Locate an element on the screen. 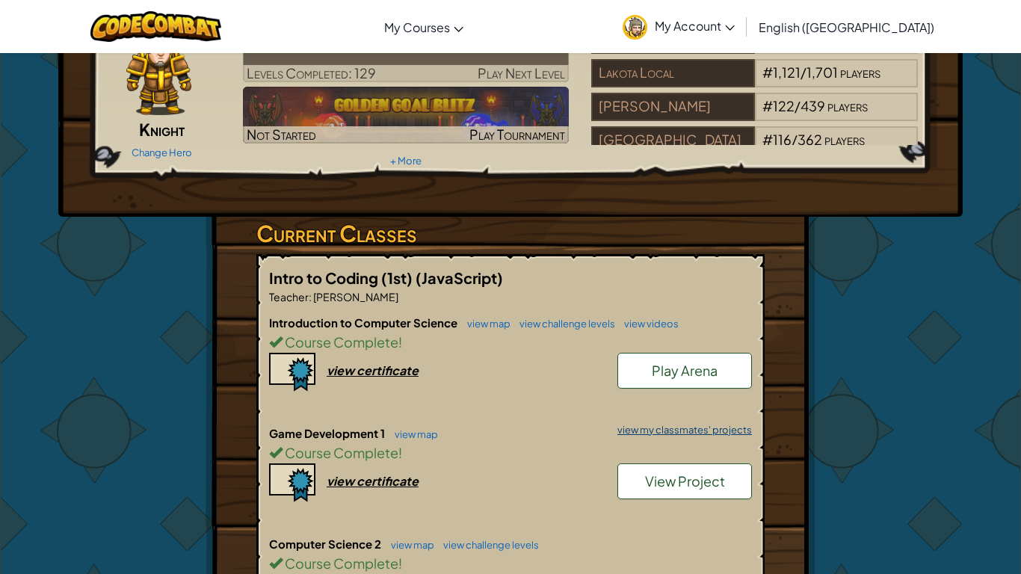 The height and width of the screenshot is (574, 1021). a: Not StartedPlay Tournament is located at coordinates (406, 115).